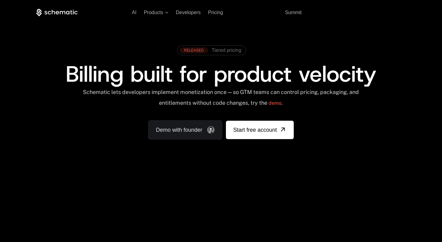 The image size is (442, 242). What do you see at coordinates (260, 130) in the screenshot?
I see `a: [object Object]` at bounding box center [260, 130].